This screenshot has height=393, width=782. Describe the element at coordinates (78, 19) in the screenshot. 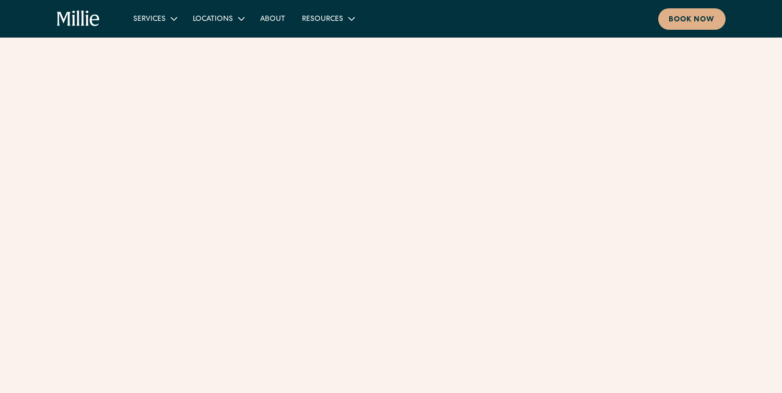

I see `a: home` at that location.